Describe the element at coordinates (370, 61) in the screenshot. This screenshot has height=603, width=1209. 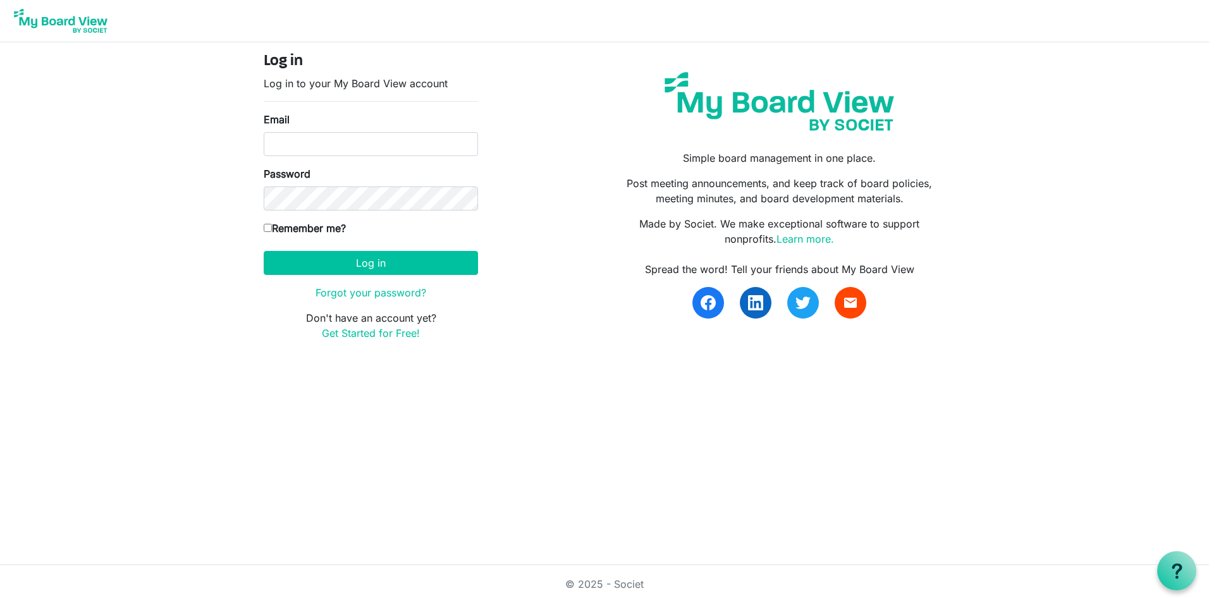
I see `h4: Log in` at that location.